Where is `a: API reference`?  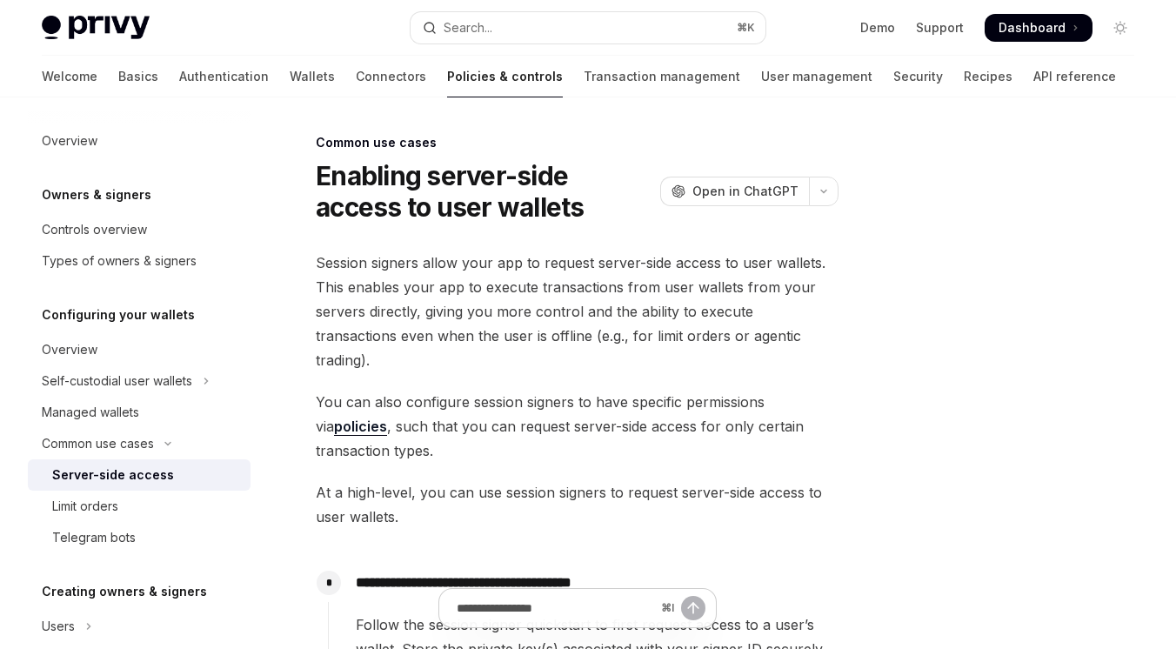
a: API reference is located at coordinates (1074, 77).